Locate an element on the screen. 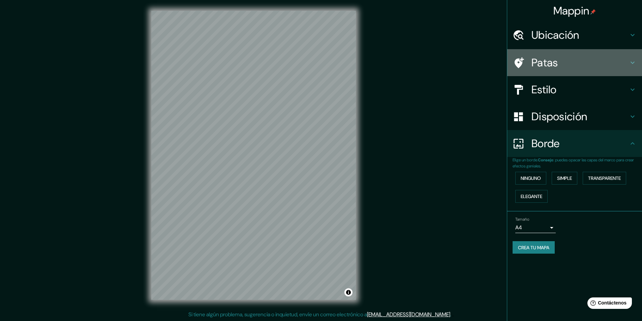 Image resolution: width=642 pixels, height=321 pixels. font: Tamaño is located at coordinates (522, 219).